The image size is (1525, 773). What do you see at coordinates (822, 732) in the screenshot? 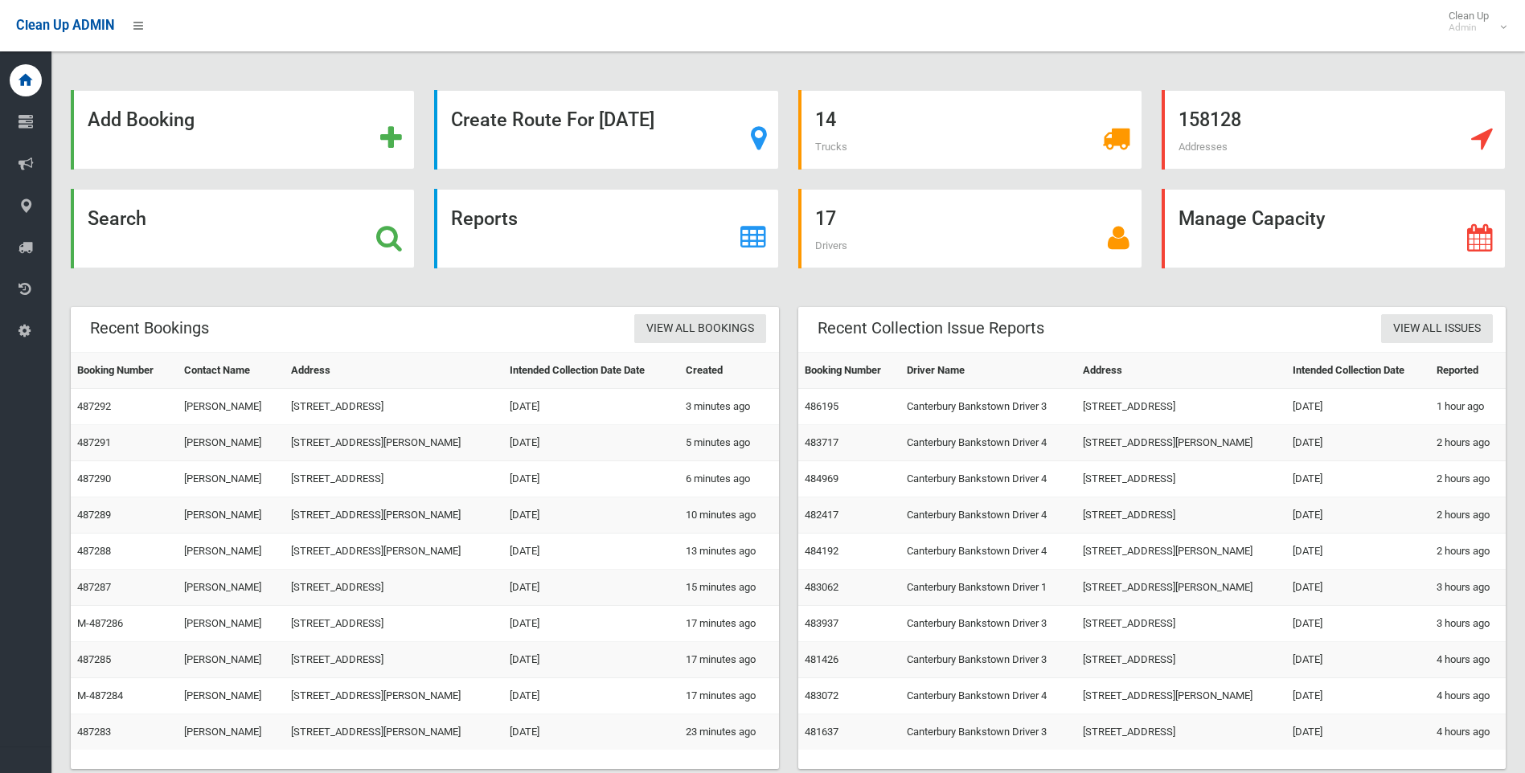
I see `a: 481637` at bounding box center [822, 732].